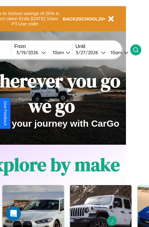 Image resolution: width=149 pixels, height=227 pixels. I want to click on b: BACK2SCHOOL20, so click(83, 19).